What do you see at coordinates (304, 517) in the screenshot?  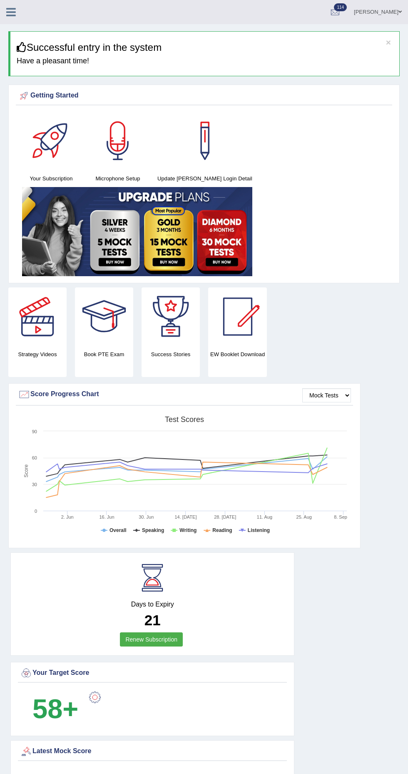 I see `tspan: 25. Aug` at bounding box center [304, 517].